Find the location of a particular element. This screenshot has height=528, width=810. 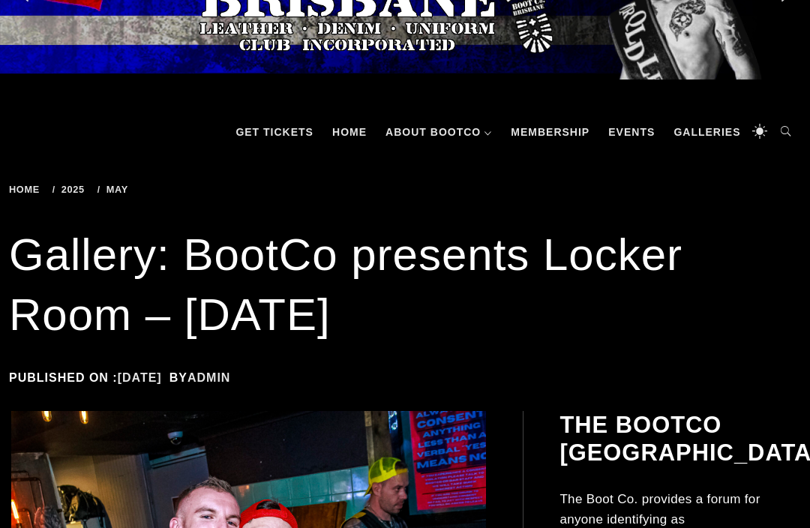

span: by is located at coordinates (204, 377).